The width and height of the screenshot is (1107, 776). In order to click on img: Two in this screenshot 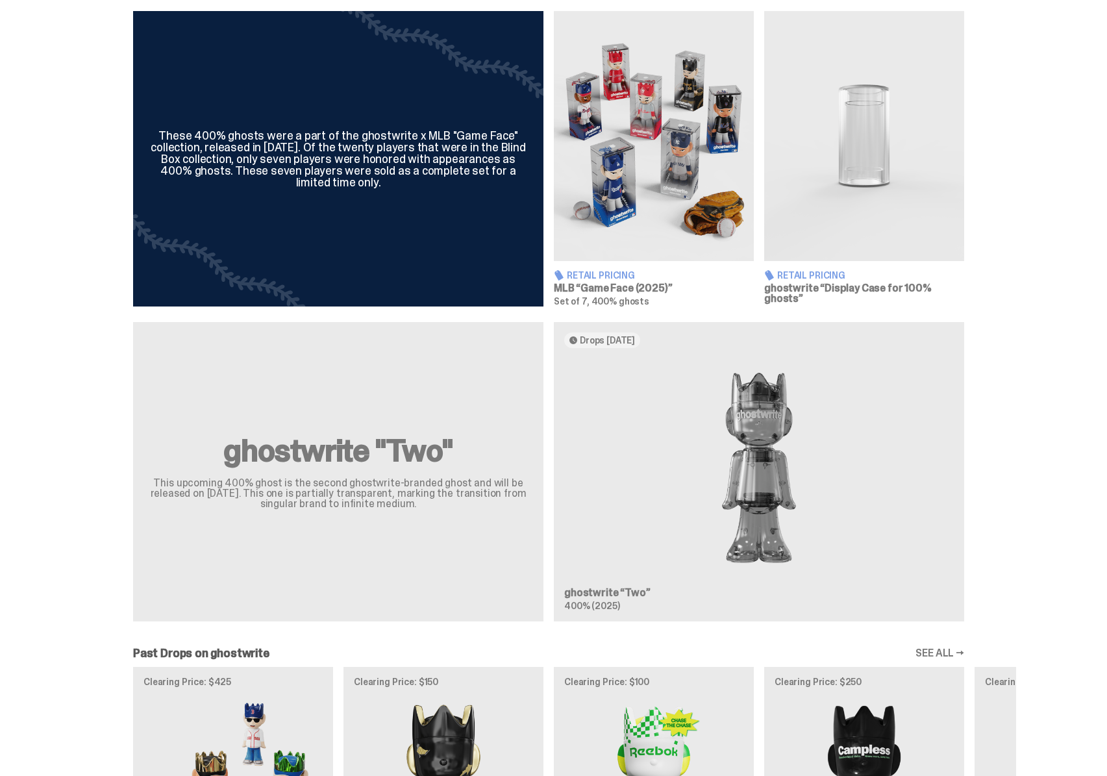, I will do `click(759, 468)`.